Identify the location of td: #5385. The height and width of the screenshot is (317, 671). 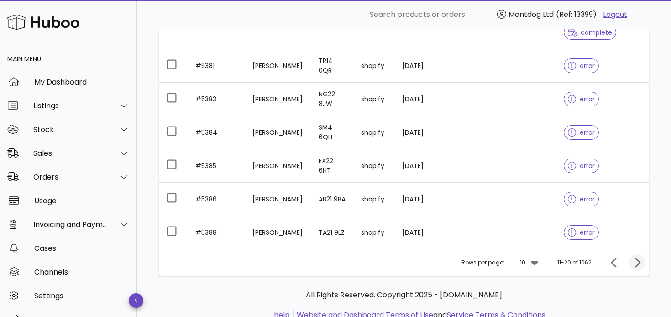
(216, 166).